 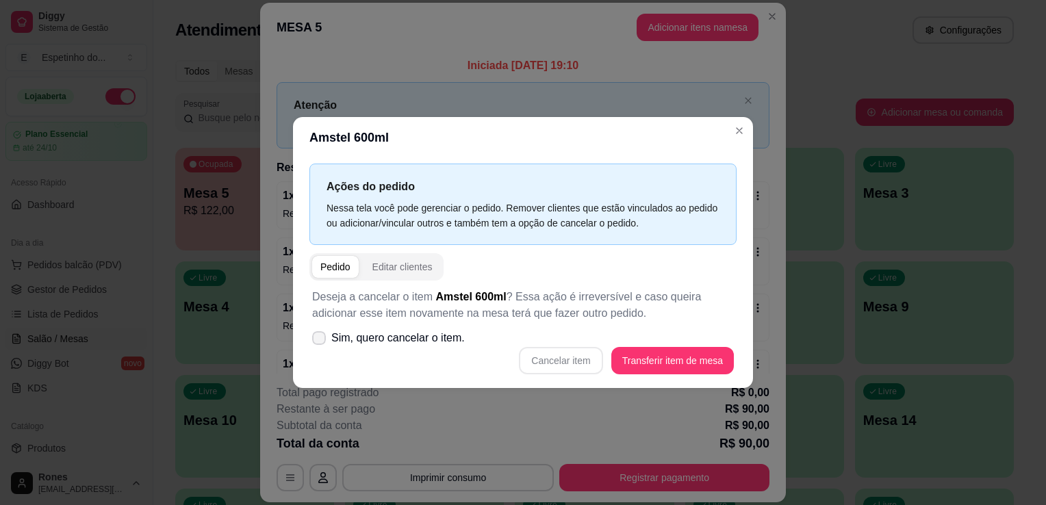 I want to click on span: Sim, quero cancelar o item., so click(x=398, y=338).